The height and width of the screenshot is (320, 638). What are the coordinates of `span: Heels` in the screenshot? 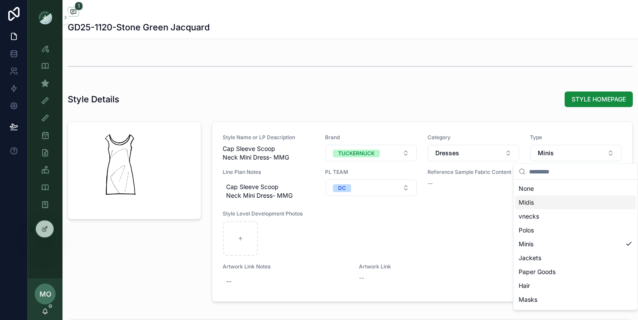 It's located at (526, 314).